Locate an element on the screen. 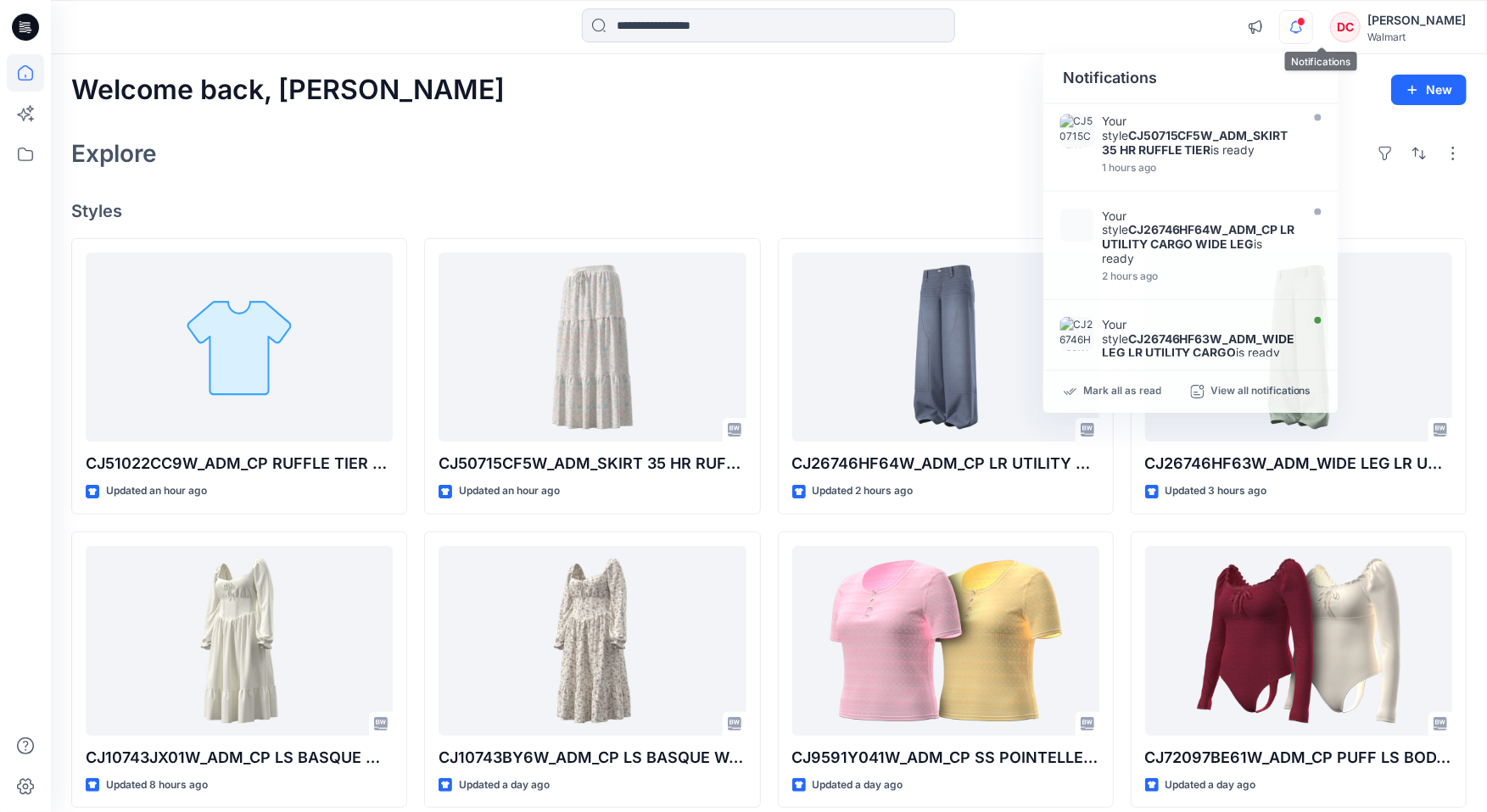 The image size is (1487, 812). p: CJ10743JX01W_ADM_CP LS BASQUE WAIST DRESS is located at coordinates (239, 758).